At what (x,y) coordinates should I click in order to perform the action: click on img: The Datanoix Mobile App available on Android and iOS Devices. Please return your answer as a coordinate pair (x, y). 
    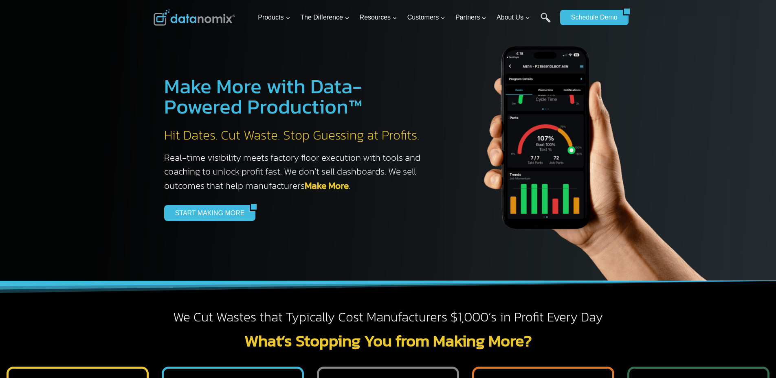
    Looking at the image, I should click on (588, 149).